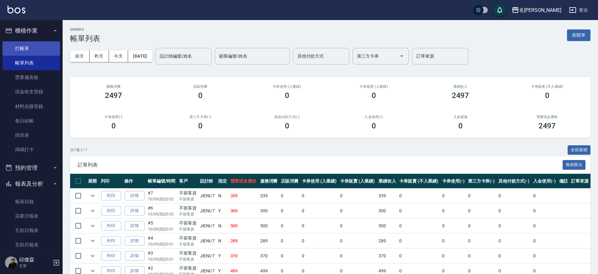 Image resolution: width=598 pixels, height=274 pixels. What do you see at coordinates (357, 181) in the screenshot?
I see `th: 卡券販賣 (入業績)` at bounding box center [357, 181].